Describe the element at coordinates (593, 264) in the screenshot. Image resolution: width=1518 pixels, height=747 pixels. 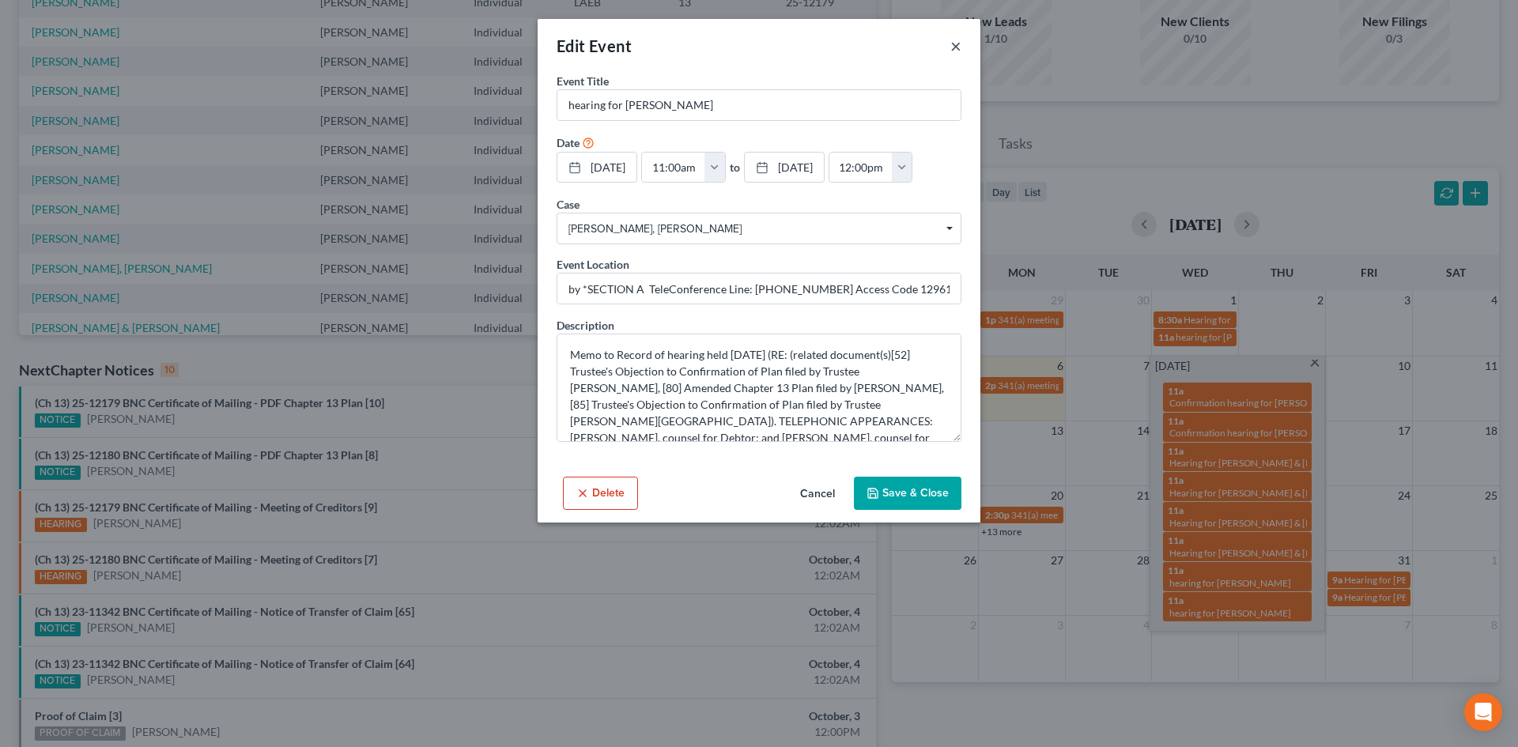
I see `label: Event Location` at that location.